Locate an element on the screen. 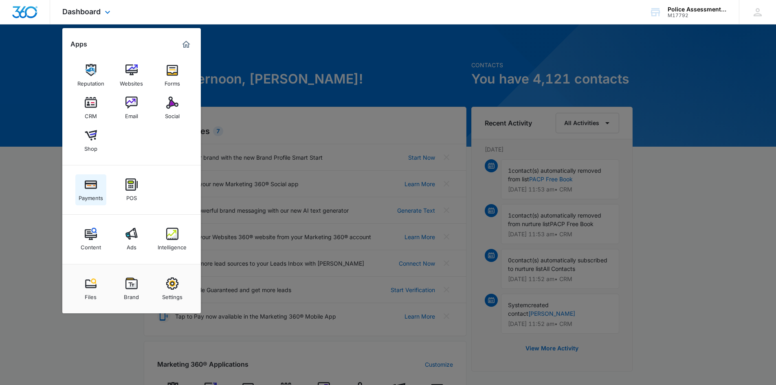 The image size is (776, 385). a: Files is located at coordinates (91, 289).